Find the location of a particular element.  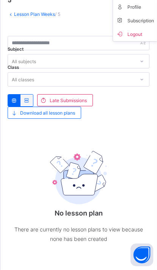

p: There are currently no lesson plans to view because none has been created is located at coordinates (78, 234).